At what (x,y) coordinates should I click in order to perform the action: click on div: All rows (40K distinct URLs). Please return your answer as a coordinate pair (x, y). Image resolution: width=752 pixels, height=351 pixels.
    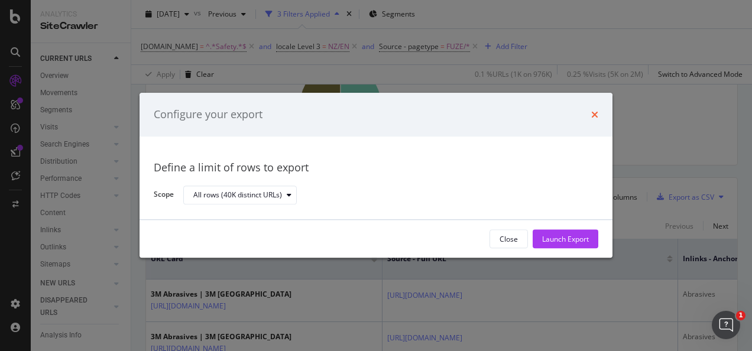
    Looking at the image, I should click on (238, 195).